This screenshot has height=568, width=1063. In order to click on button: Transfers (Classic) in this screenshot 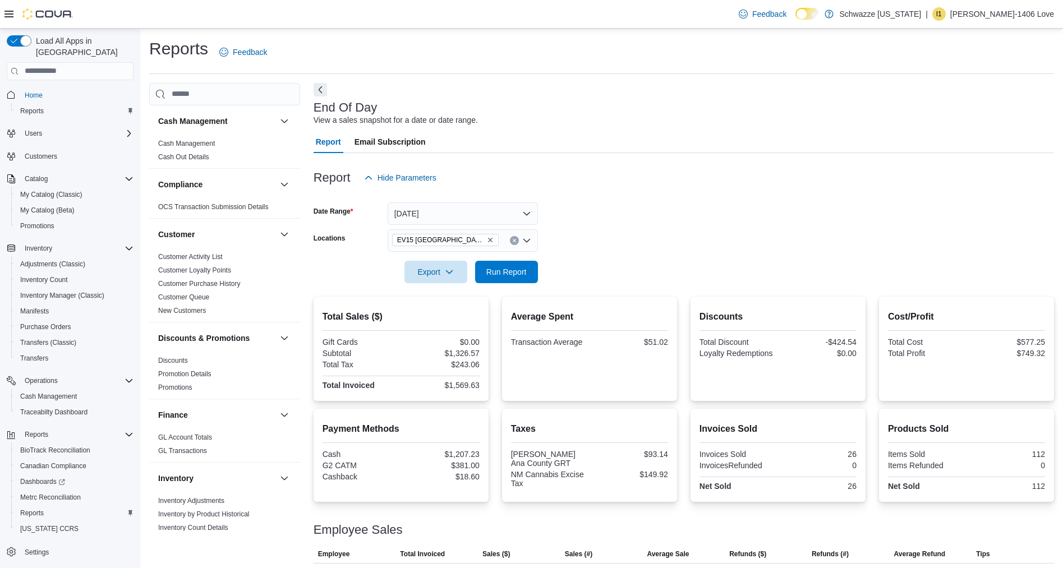, I will do `click(75, 343)`.